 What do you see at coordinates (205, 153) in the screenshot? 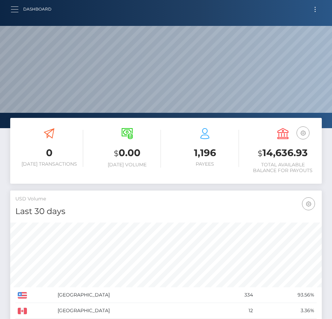
I see `h3: 1,196` at bounding box center [205, 153].